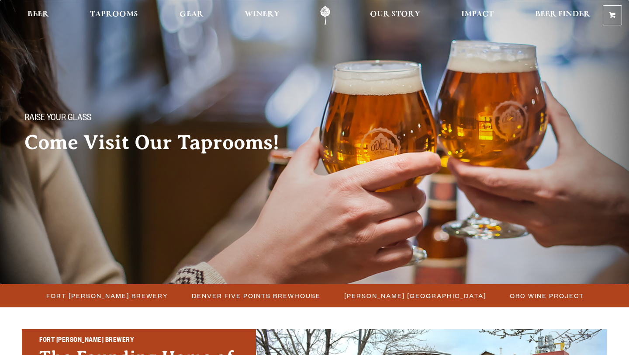  I want to click on span: Beer, so click(38, 14).